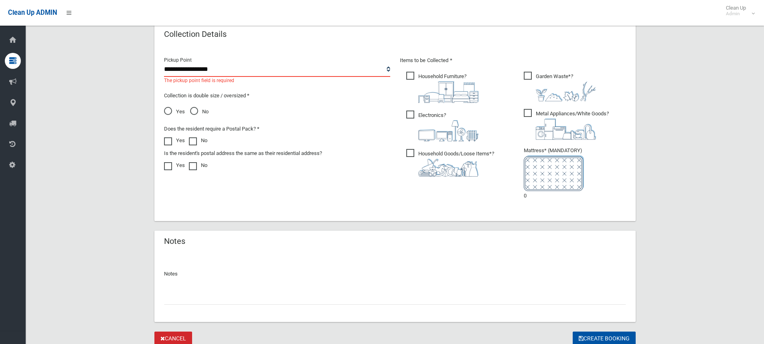 This screenshot has height=344, width=764. I want to click on span: Yes, so click(174, 112).